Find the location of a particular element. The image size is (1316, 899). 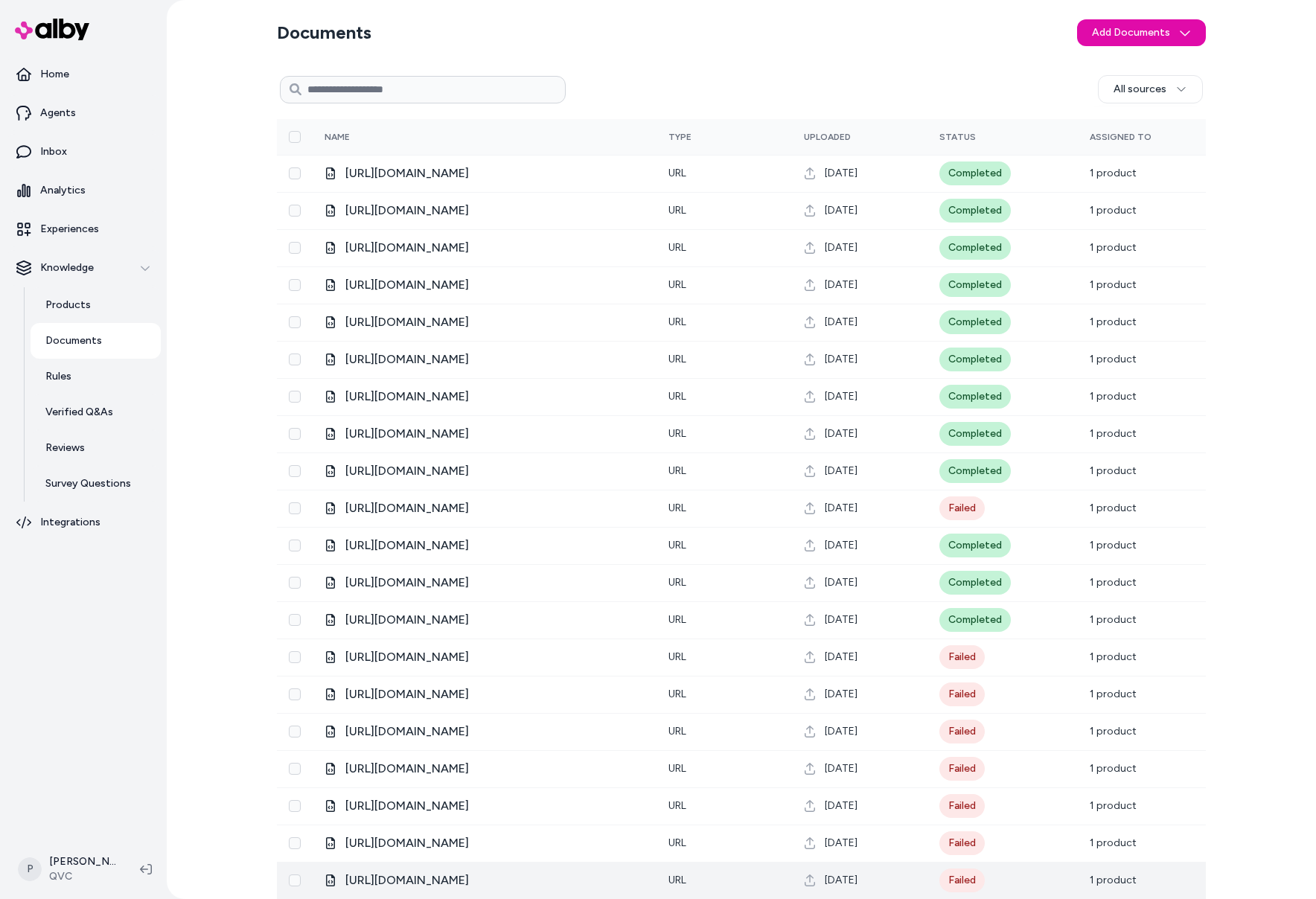

p: Rules is located at coordinates (58, 376).